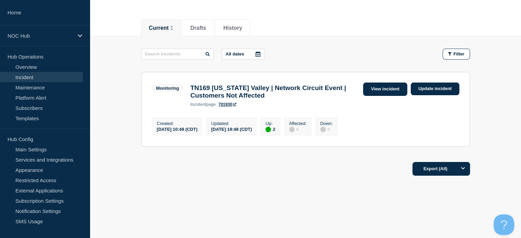 The height and width of the screenshot is (238, 521). Describe the element at coordinates (167, 88) in the screenshot. I see `span: Monitoring` at that location.